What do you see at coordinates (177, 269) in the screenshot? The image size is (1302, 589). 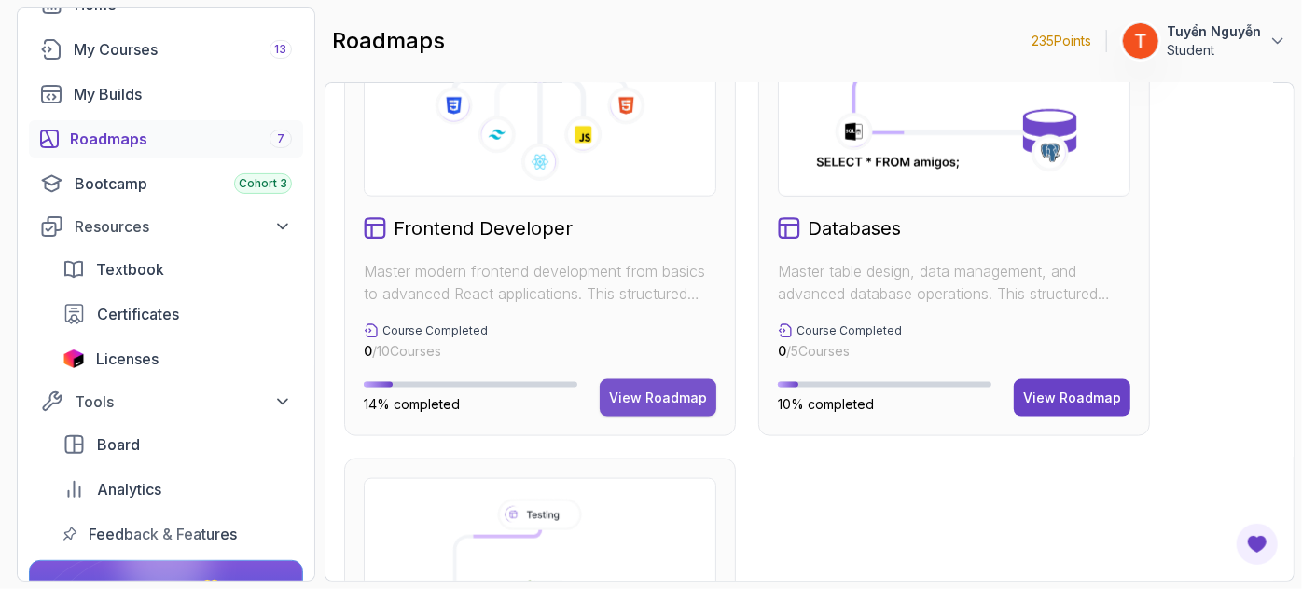 I see `a: textbook` at bounding box center [177, 269].